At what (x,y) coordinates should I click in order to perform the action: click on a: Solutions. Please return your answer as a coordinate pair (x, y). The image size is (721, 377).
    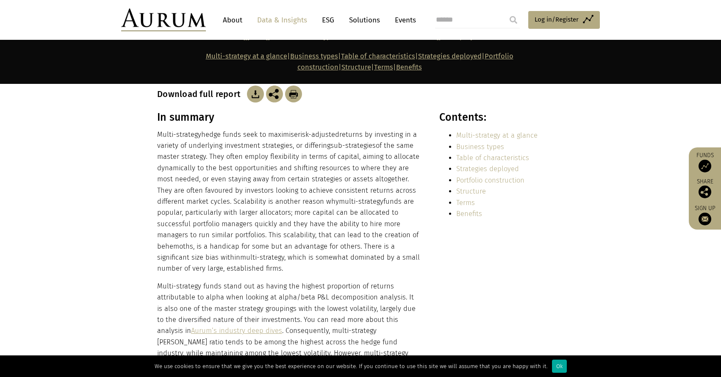
    Looking at the image, I should click on (364, 20).